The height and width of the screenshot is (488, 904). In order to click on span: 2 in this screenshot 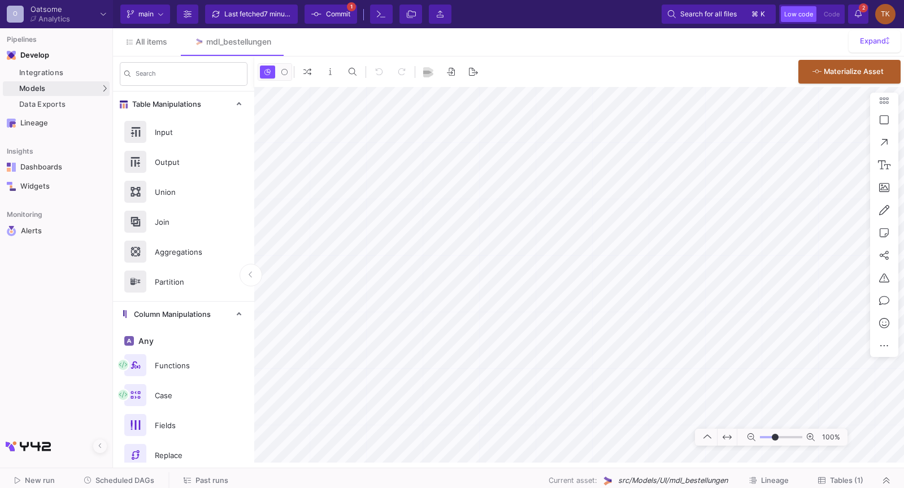, I will do `click(863, 8)`.